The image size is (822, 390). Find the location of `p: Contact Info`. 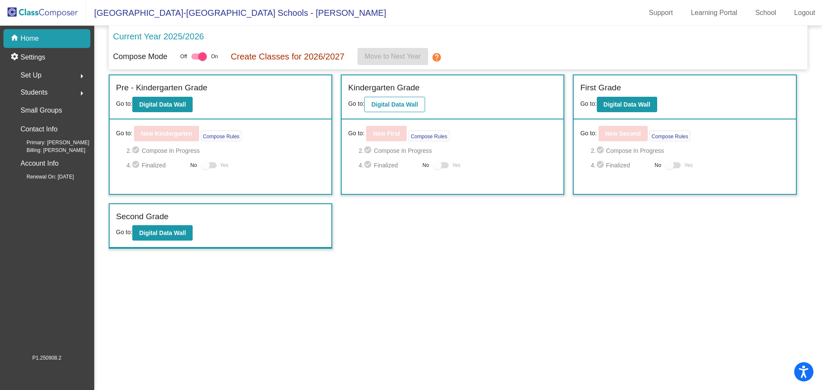

p: Contact Info is located at coordinates (39, 129).